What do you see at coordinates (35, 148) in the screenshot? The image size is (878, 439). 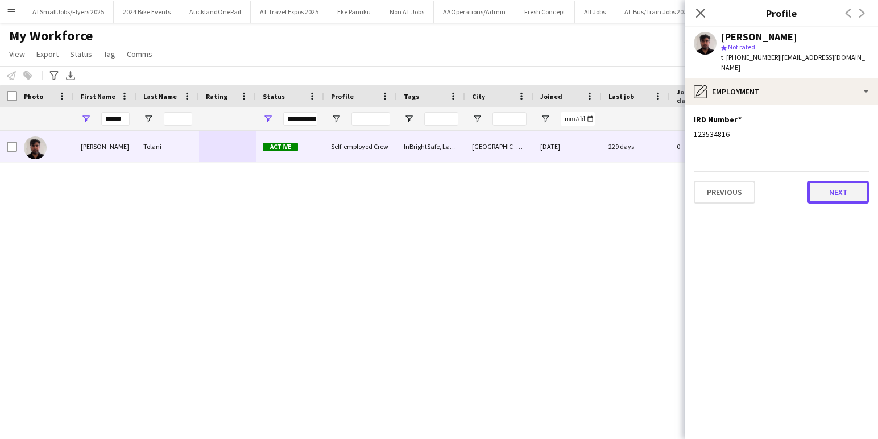 I see `img: Jayesh Tolani` at bounding box center [35, 148].